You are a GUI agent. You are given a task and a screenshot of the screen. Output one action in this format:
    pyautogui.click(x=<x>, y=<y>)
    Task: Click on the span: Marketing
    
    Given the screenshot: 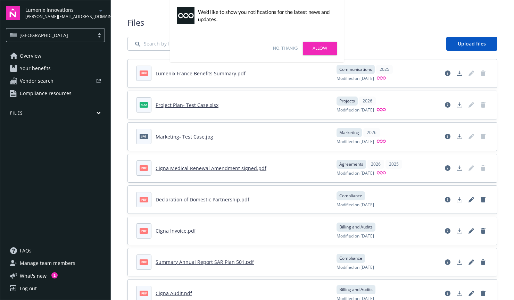 What is the action you would take?
    pyautogui.click(x=349, y=133)
    